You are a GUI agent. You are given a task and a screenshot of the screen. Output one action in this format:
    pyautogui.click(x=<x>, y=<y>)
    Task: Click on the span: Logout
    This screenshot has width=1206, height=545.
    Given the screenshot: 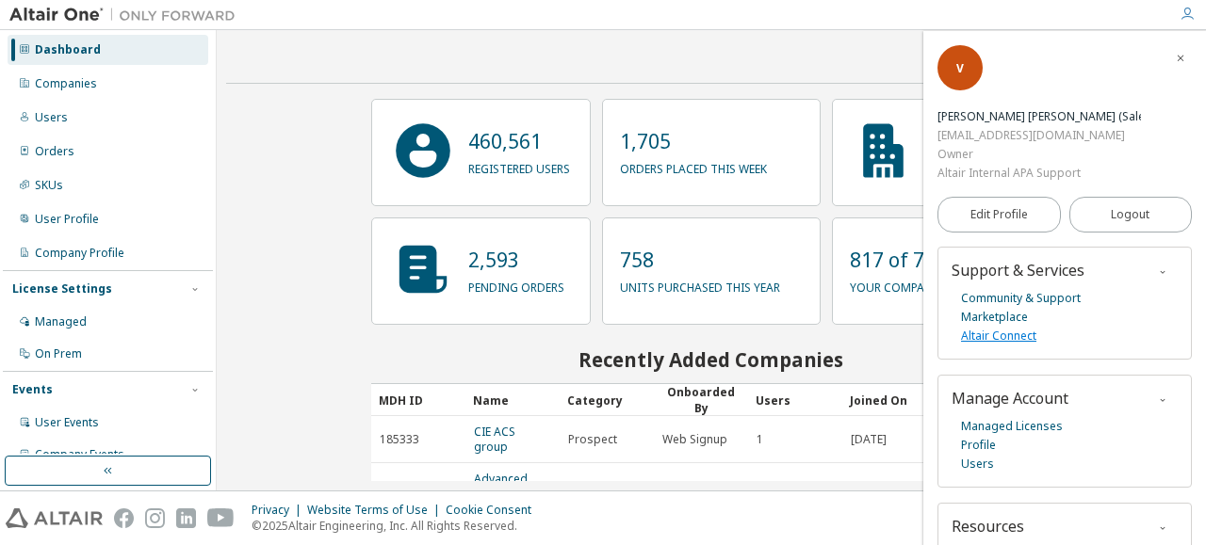 What is the action you would take?
    pyautogui.click(x=1129, y=215)
    